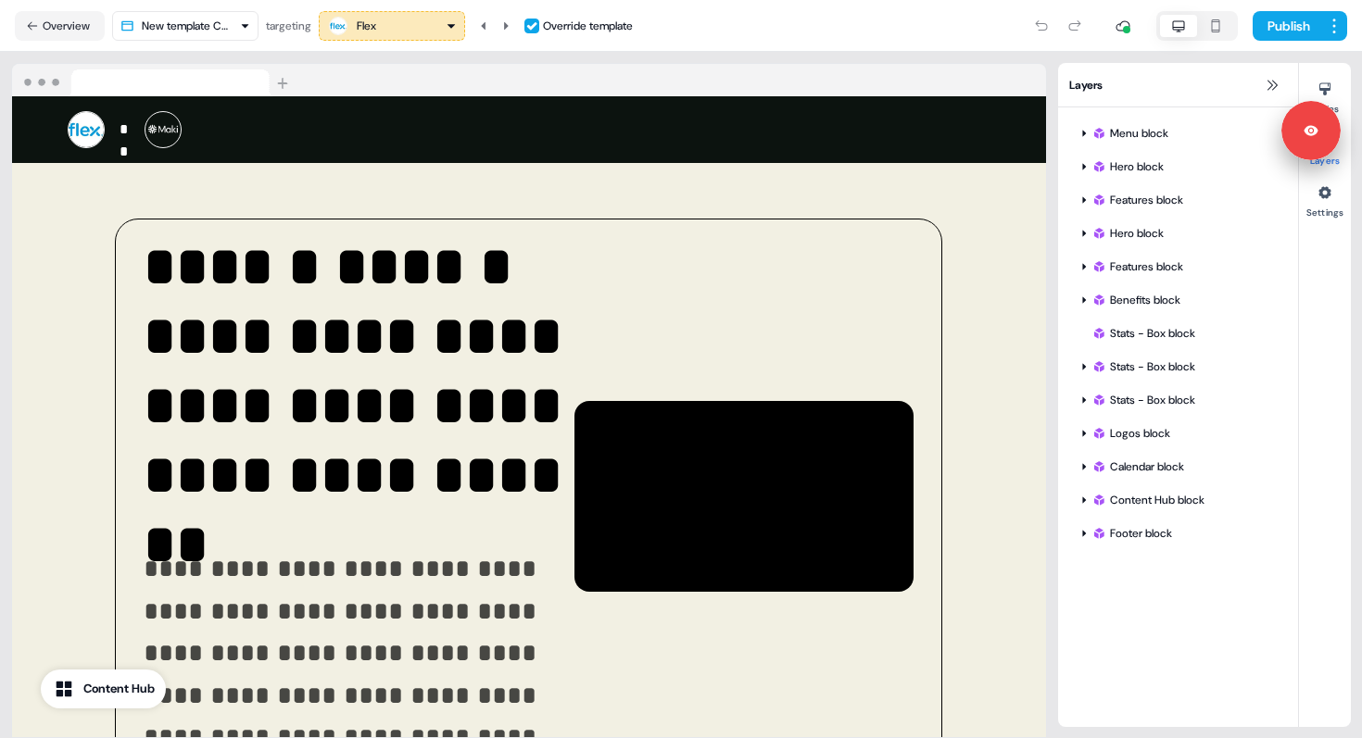 The image size is (1362, 738). What do you see at coordinates (103, 689) in the screenshot?
I see `button: Content Hub` at bounding box center [103, 689].